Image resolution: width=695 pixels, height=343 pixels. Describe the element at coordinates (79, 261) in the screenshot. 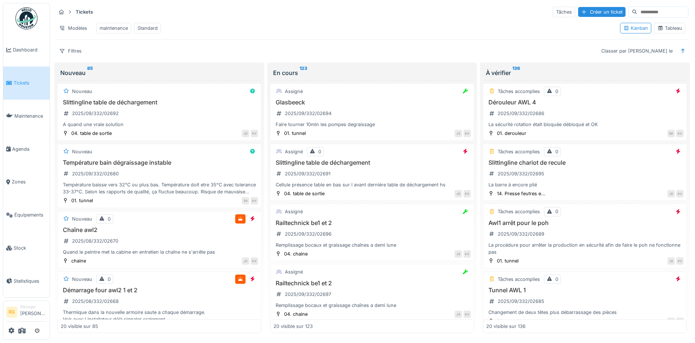

I see `div: chaine` at that location.